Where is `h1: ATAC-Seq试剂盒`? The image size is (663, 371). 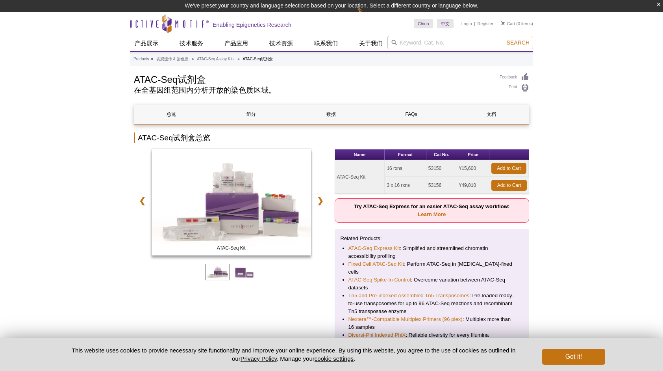 h1: ATAC-Seq试剂盒 is located at coordinates (313, 79).